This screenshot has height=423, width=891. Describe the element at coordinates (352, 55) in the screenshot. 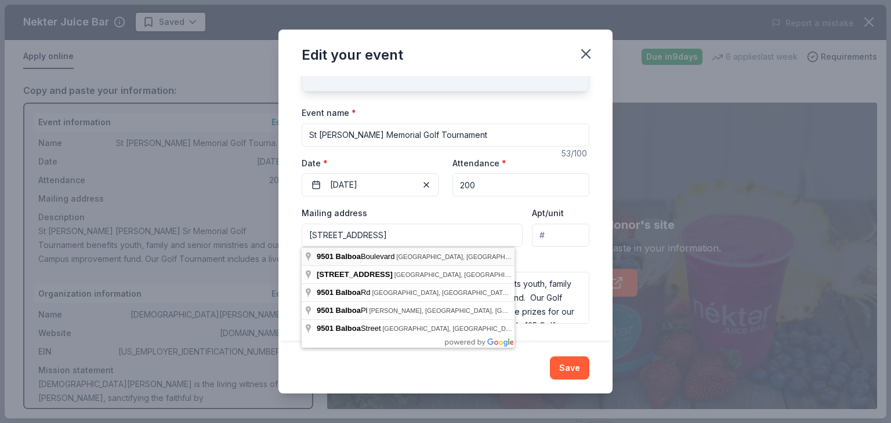

I see `div: Edit your event` at that location.